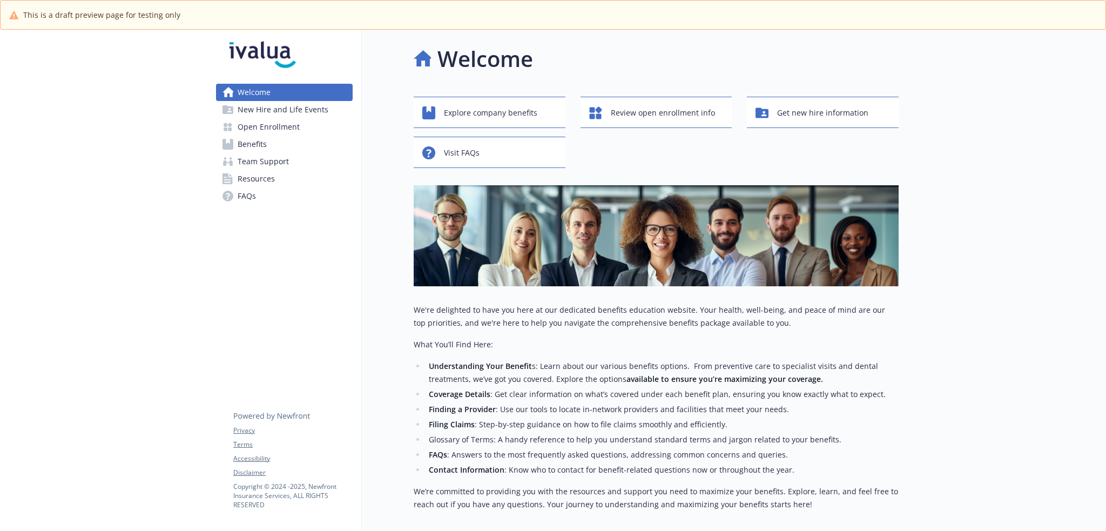 Image resolution: width=1106 pixels, height=531 pixels. I want to click on span: Get new hire information, so click(822, 113).